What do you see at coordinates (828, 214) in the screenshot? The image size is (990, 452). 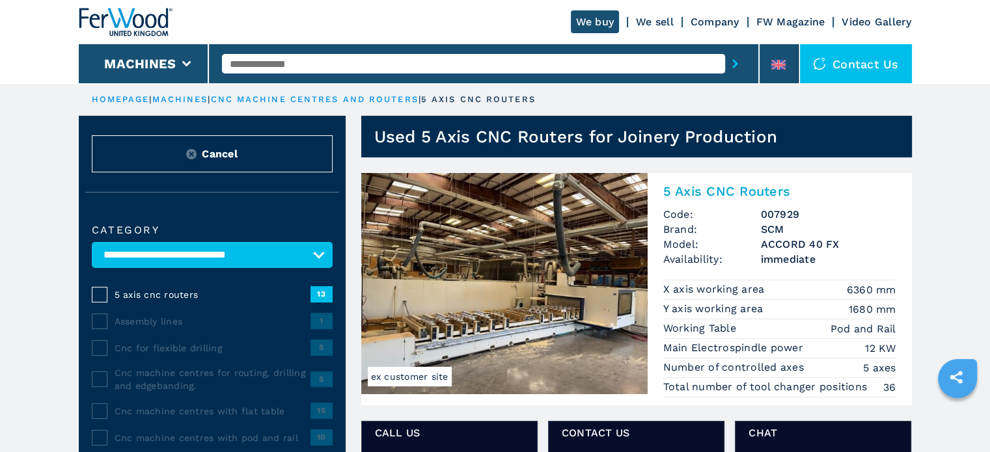 I see `h3: 007929` at bounding box center [828, 214].